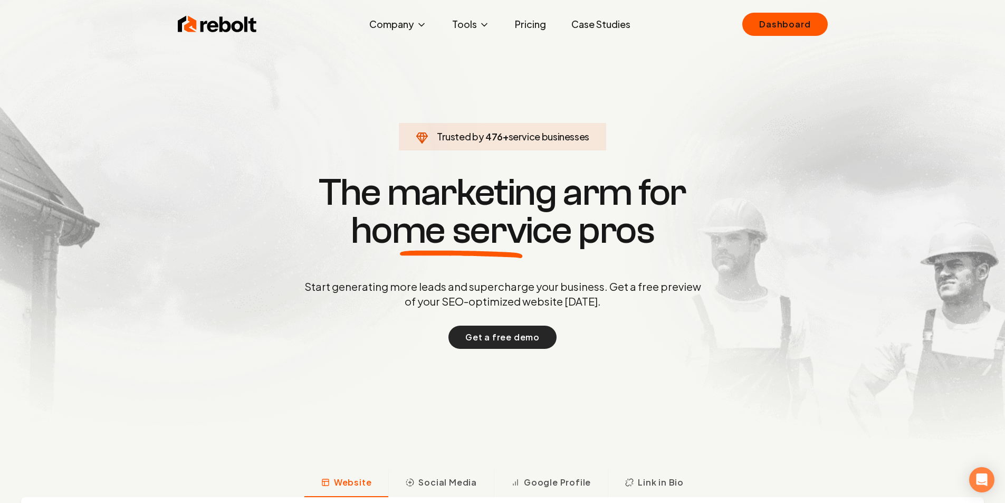 This screenshot has width=1005, height=503. What do you see at coordinates (346, 483) in the screenshot?
I see `button: Website` at bounding box center [346, 483].